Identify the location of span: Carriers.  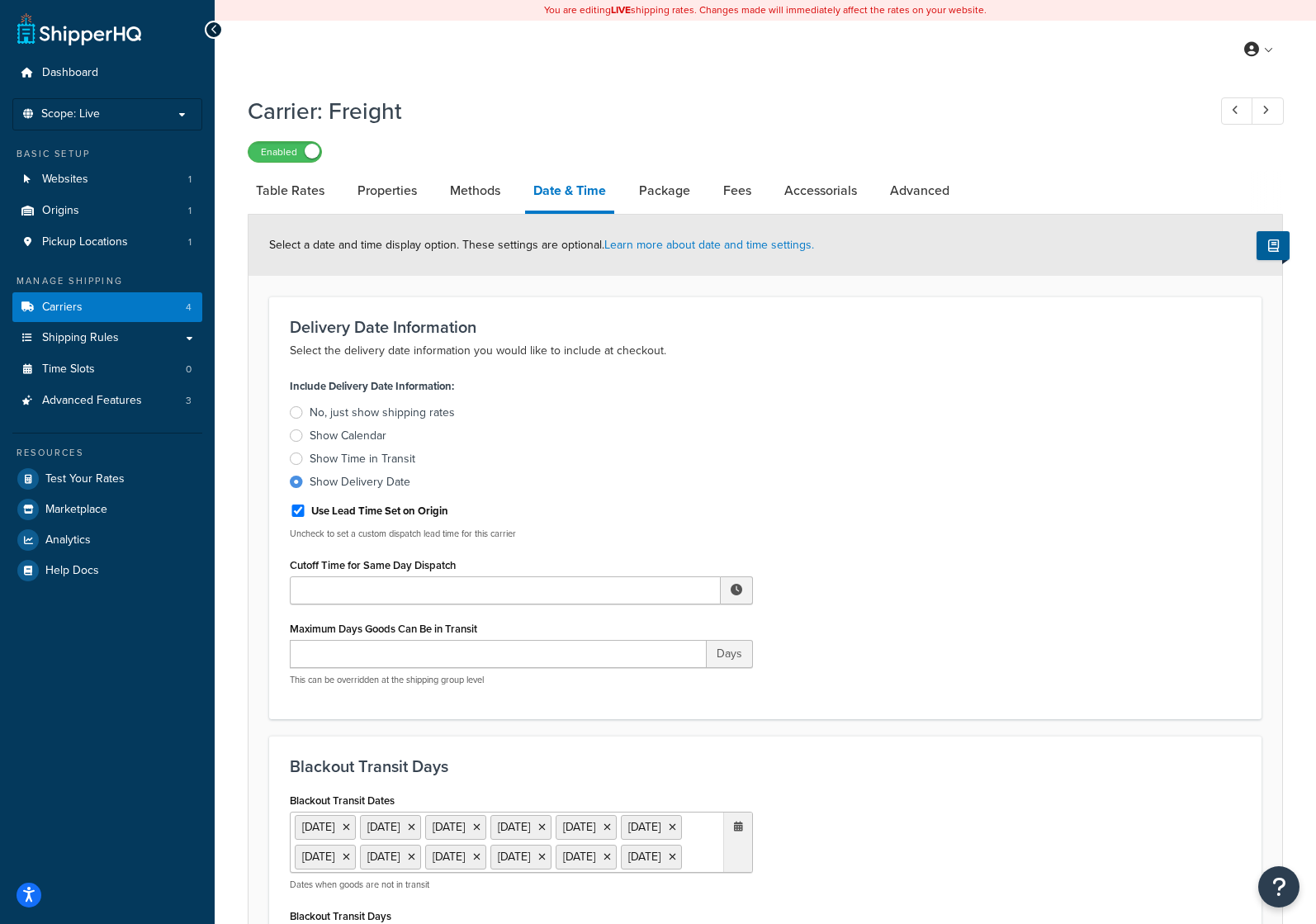
(62, 307).